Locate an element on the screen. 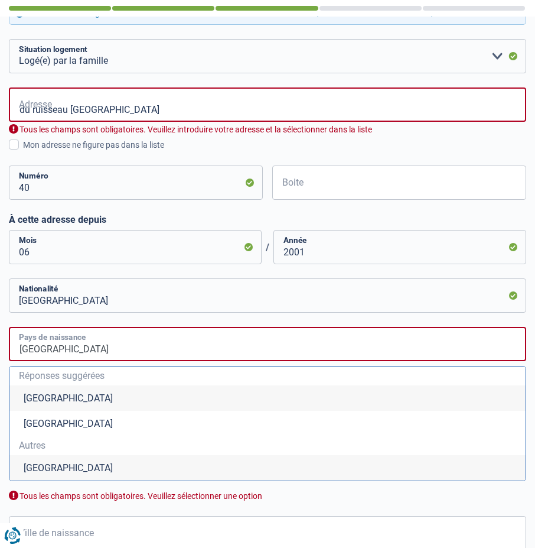  div: Tous les champs sont obligatoires. Veuillez introduire votre adresse et la sélectionner dans la l... is located at coordinates (268, 129).